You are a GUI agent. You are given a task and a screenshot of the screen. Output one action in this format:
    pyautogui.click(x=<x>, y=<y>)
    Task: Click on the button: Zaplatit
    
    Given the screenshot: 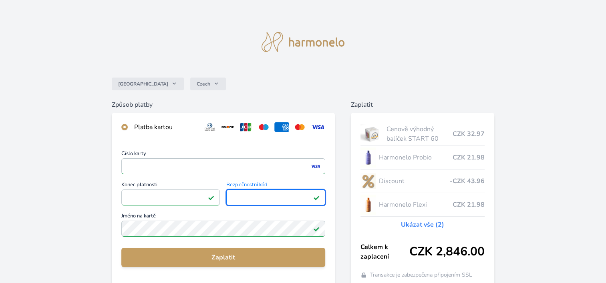 What is the action you would take?
    pyautogui.click(x=223, y=258)
    